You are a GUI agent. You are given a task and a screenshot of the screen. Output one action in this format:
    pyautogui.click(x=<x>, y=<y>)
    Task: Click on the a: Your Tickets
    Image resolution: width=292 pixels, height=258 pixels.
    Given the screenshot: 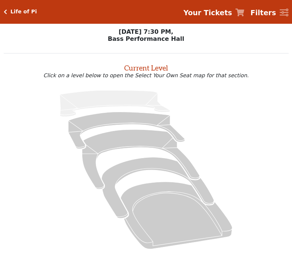 What is the action you would take?
    pyautogui.click(x=214, y=13)
    